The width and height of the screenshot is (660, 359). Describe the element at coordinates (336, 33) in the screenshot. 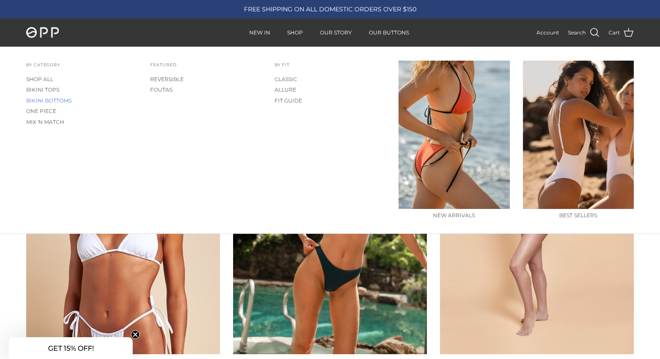

I see `a: OUR STORY` at that location.